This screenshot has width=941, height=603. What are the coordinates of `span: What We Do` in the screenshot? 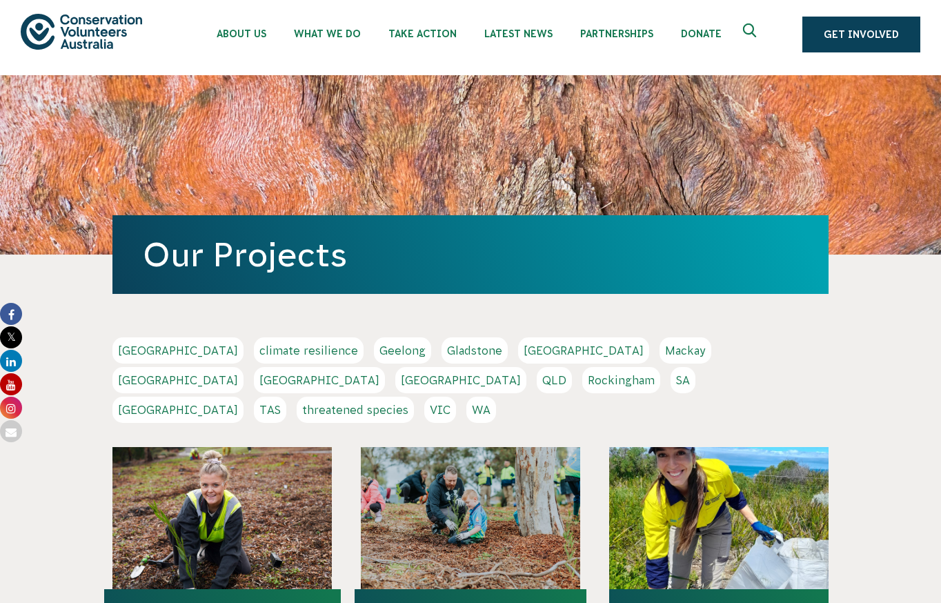 It's located at (327, 34).